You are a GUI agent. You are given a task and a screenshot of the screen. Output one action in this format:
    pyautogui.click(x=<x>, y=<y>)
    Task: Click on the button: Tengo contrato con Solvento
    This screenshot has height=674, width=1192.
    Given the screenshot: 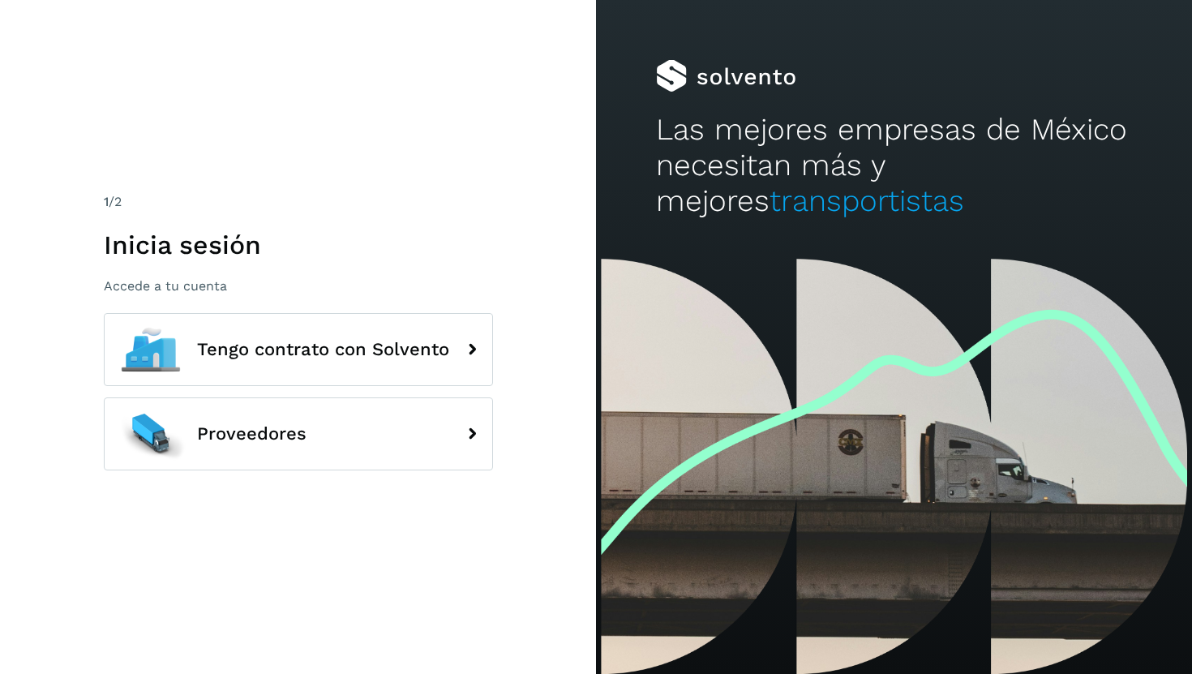 What is the action you would take?
    pyautogui.click(x=298, y=349)
    